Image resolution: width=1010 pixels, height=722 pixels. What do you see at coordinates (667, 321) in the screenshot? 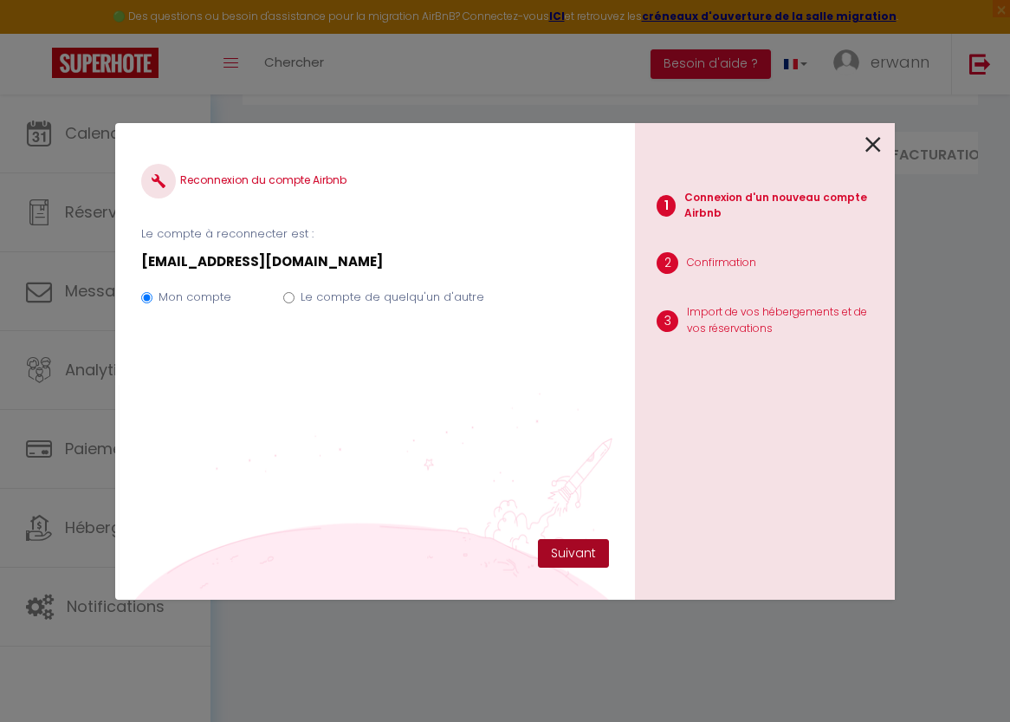
I see `span: 3` at bounding box center [667, 321].